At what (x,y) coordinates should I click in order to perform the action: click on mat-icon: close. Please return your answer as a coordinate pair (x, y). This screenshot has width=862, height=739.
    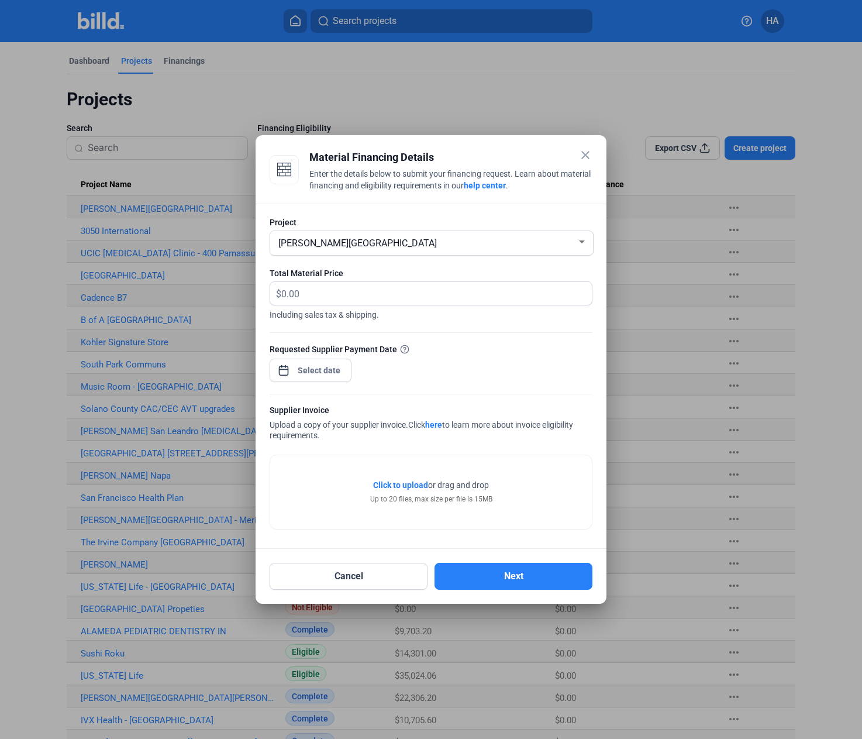
    Looking at the image, I should click on (585, 155).